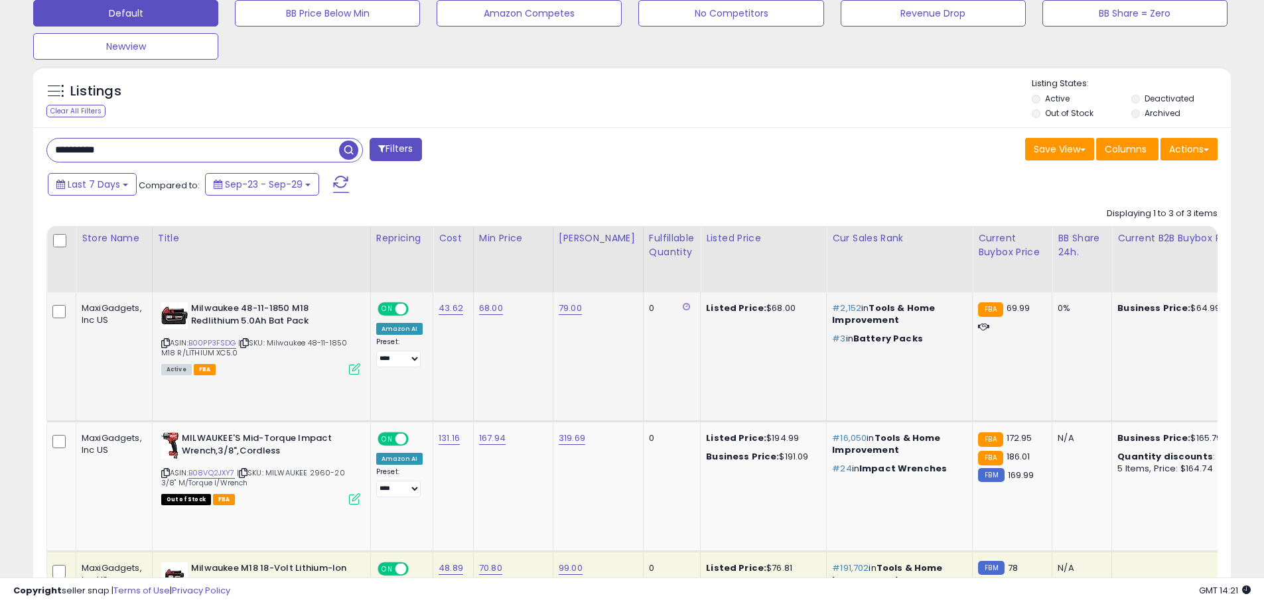 The height and width of the screenshot is (604, 1264). What do you see at coordinates (1012, 245) in the screenshot?
I see `div: Current Buybox Price` at bounding box center [1012, 245].